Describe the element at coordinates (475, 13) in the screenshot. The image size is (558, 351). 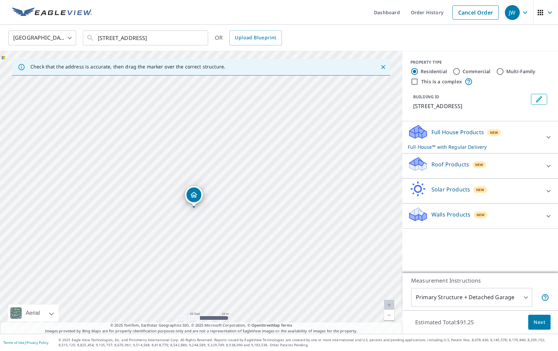
I see `a: Cancel Order` at that location.